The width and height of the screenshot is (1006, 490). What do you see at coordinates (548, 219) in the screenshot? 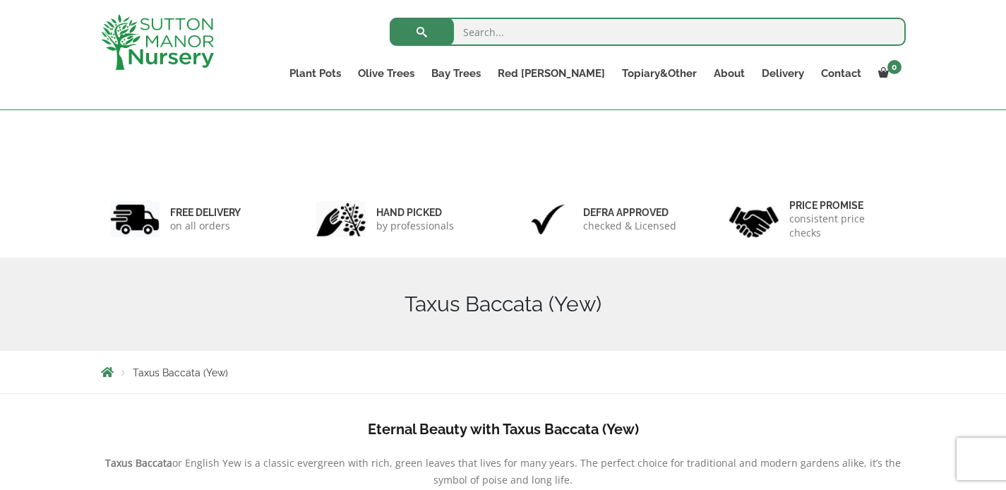
I see `img: 3.jpg` at bounding box center [548, 219].